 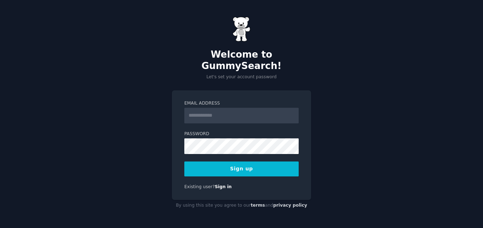 I want to click on button: Sign up, so click(x=241, y=169).